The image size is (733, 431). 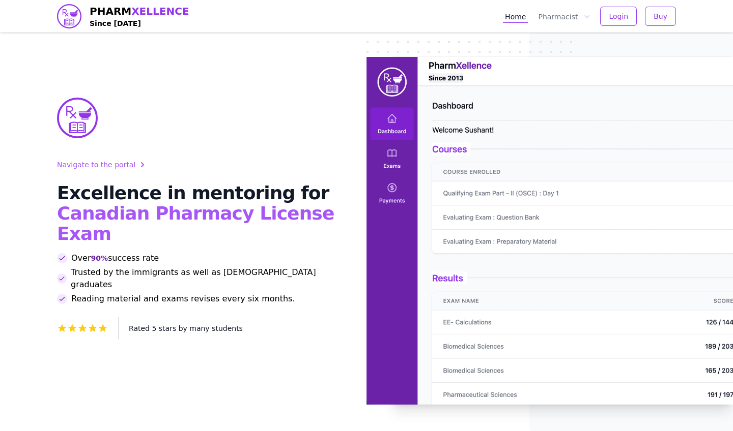 I want to click on span: 90%, so click(x=99, y=258).